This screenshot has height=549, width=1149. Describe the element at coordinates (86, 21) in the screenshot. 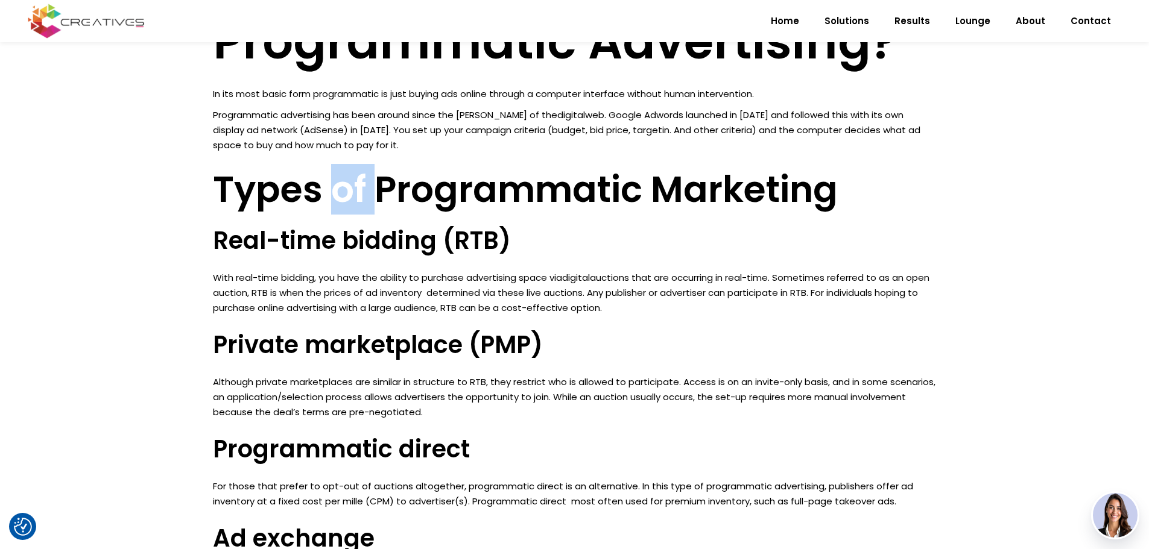

I see `img: Creatives` at that location.